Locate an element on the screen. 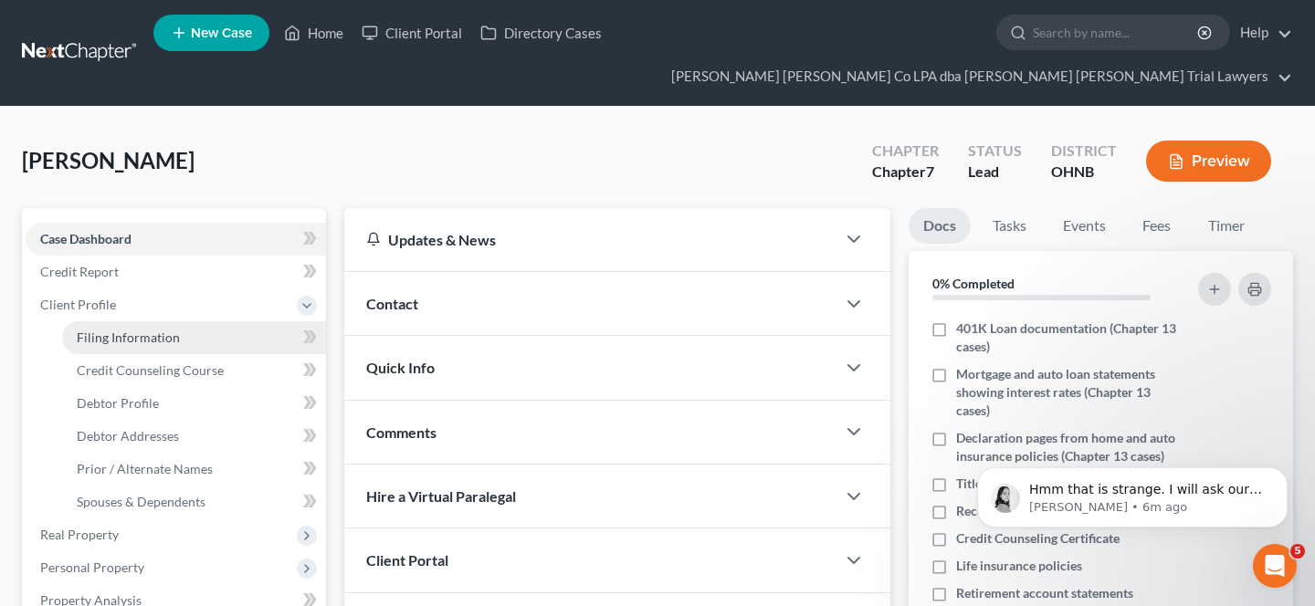  button: Preview is located at coordinates (1208, 161).